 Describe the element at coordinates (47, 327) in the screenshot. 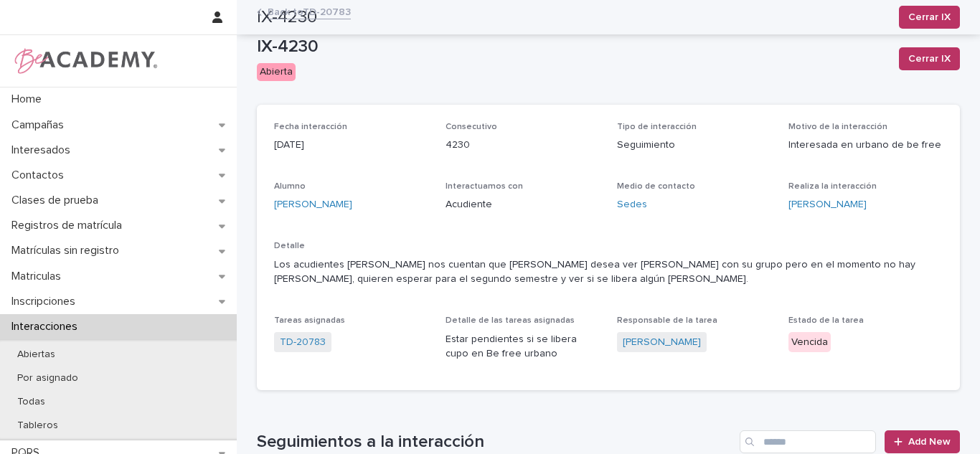

I see `p: Interacciones` at that location.